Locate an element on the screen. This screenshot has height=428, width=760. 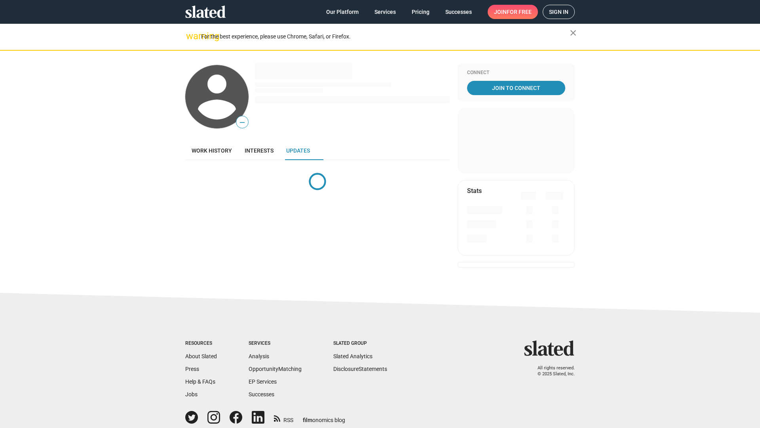
a: Slated Analytics is located at coordinates (353, 356).